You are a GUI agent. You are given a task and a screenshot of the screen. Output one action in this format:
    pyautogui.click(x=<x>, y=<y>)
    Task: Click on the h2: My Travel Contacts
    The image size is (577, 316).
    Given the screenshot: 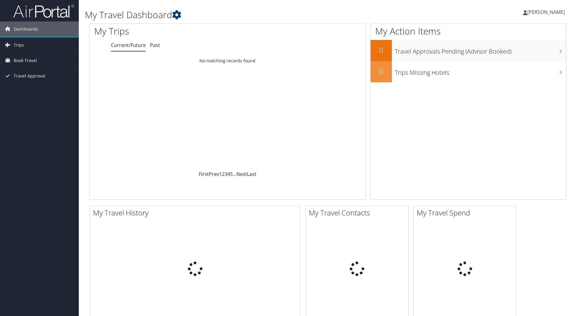 What is the action you would take?
    pyautogui.click(x=358, y=213)
    